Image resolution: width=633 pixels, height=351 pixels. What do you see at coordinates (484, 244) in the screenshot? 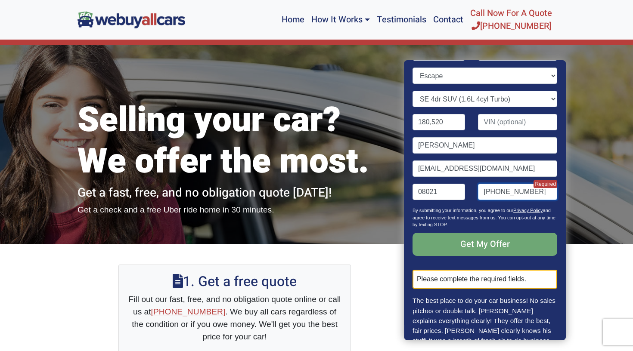
I see `input: Get My Offer` at bounding box center [484, 244].